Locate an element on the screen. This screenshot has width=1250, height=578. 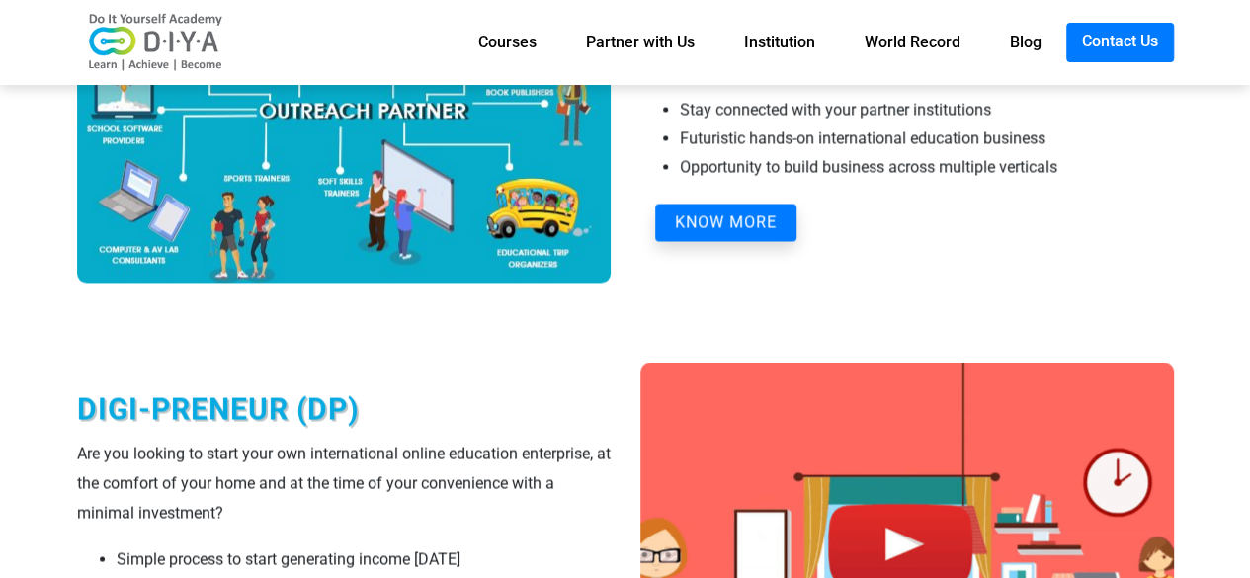
img: logo-v2.png is located at coordinates (156, 43).